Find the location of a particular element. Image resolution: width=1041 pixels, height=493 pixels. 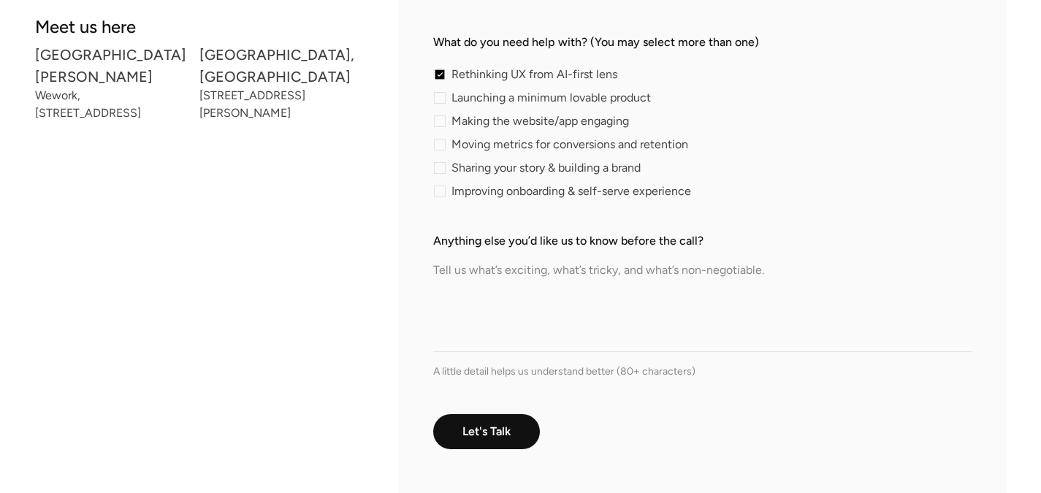

label: What do you need help with? (You may select more than one) is located at coordinates (702, 42).